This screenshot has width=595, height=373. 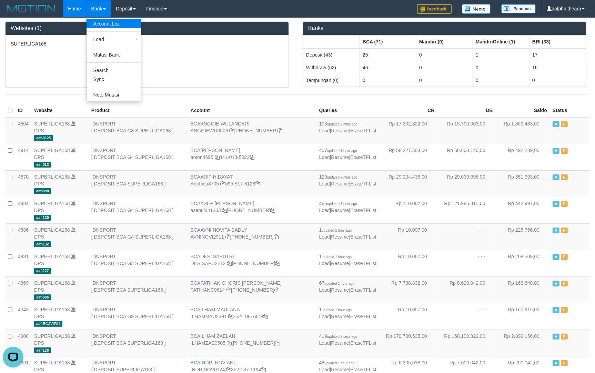 What do you see at coordinates (523, 184) in the screenshot?
I see `td: Rp 351.393,00` at bounding box center [523, 184].